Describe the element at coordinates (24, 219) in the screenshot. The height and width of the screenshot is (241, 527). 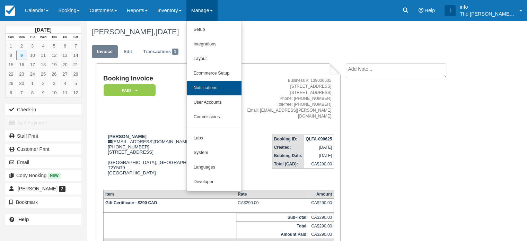
I see `b: Help` at that location.